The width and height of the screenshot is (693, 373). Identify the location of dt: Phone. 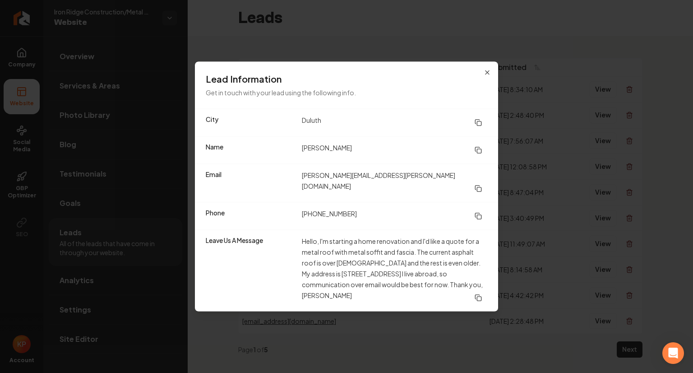
(250, 216).